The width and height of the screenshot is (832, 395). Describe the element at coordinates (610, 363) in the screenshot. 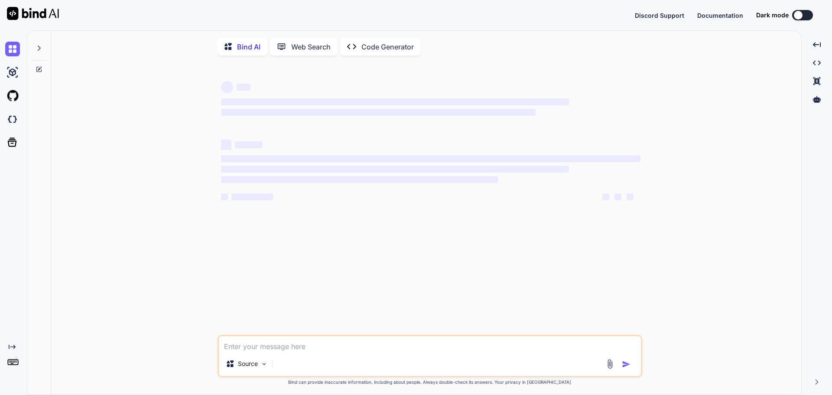

I see `img: attachment` at that location.